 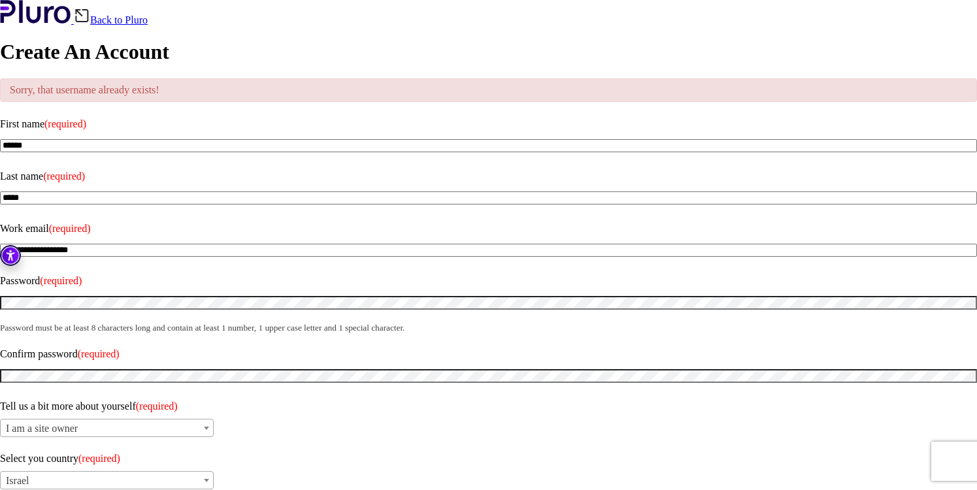 What do you see at coordinates (107, 429) in the screenshot?
I see `span: I am a site owner` at bounding box center [107, 429].